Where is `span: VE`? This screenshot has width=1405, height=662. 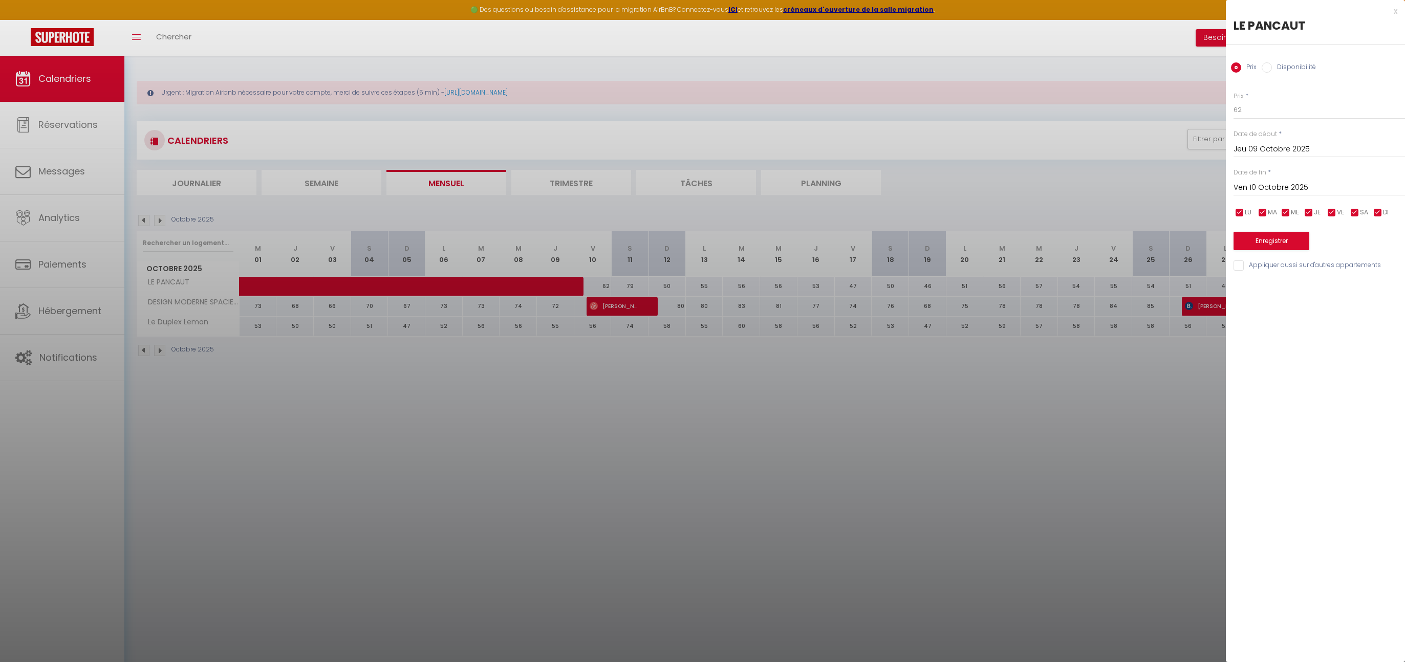
span: VE is located at coordinates (1340, 212).